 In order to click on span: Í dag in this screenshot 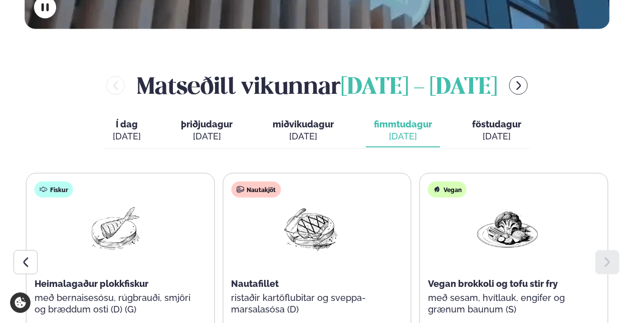, I will do `click(127, 124)`.